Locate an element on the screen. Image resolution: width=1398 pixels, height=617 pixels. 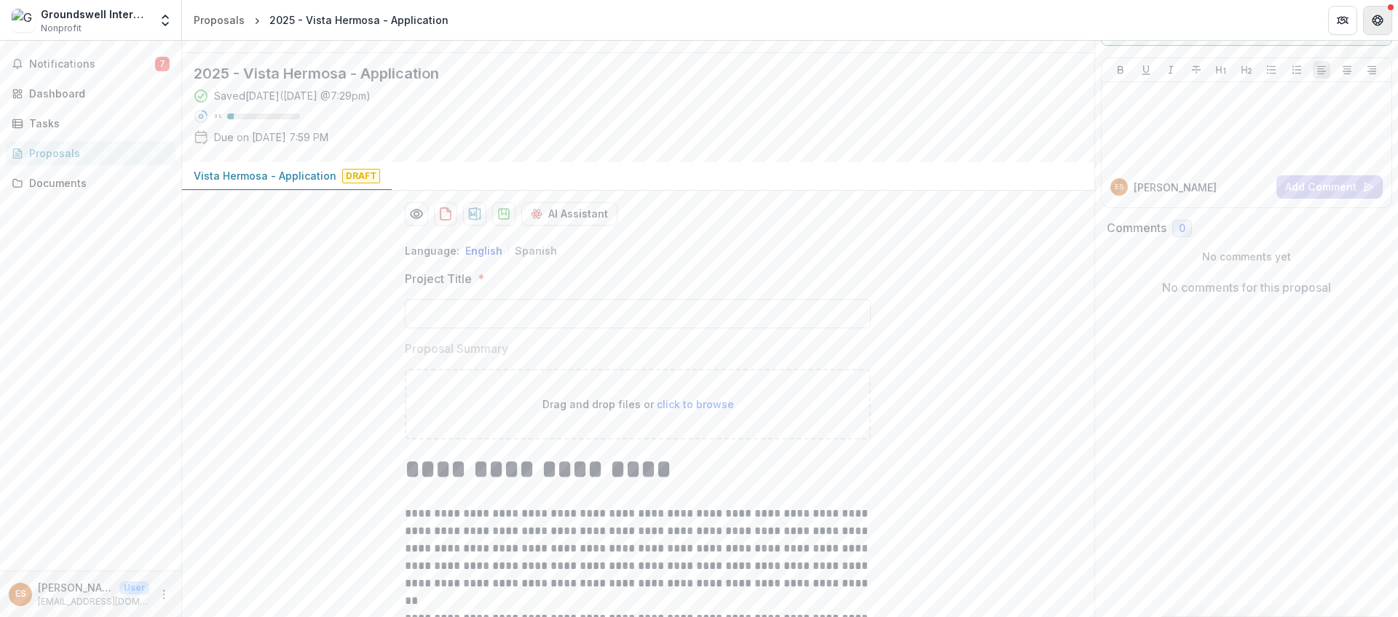
button: Bold is located at coordinates (1121, 70).